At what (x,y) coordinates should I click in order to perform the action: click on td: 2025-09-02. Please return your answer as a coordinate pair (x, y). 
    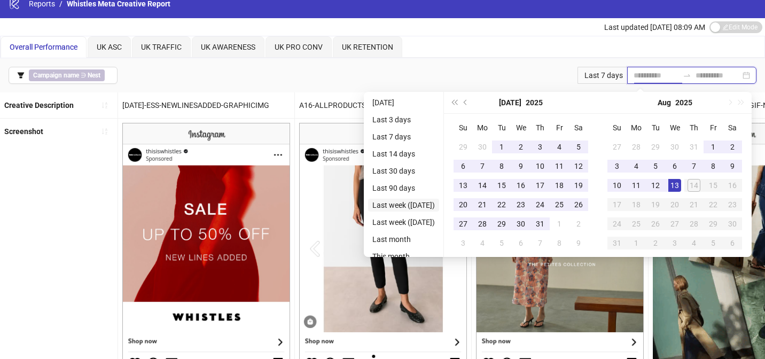
    Looking at the image, I should click on (656, 243).